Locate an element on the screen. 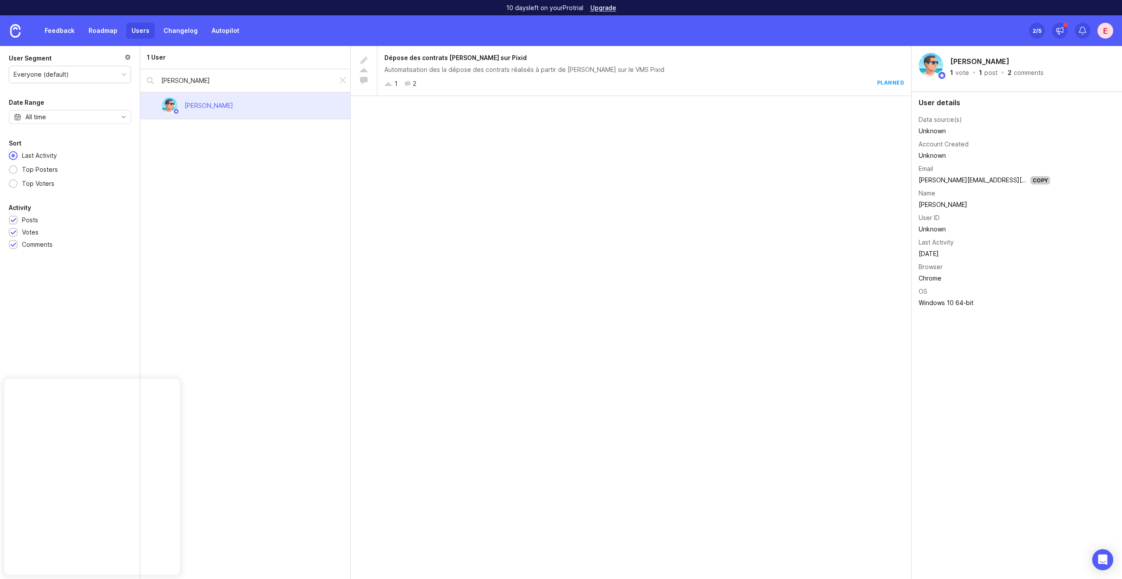  div: post is located at coordinates (991, 73).